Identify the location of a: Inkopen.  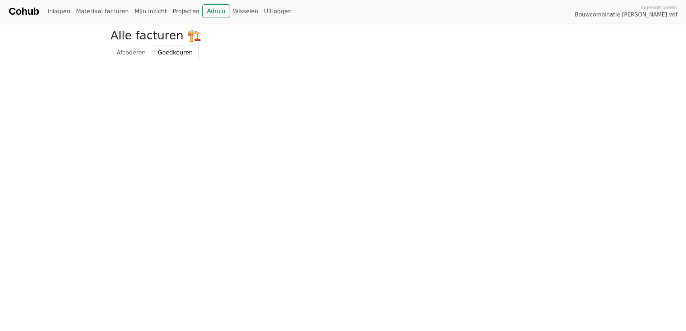
(58, 11).